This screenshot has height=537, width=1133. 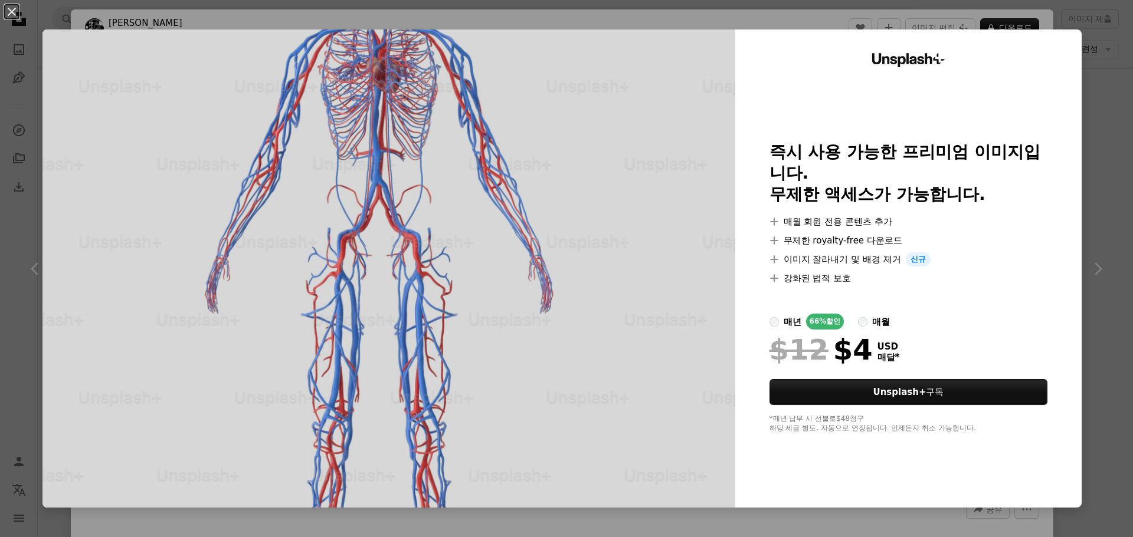 What do you see at coordinates (908, 424) in the screenshot?
I see `div: *매년 납부 시 선불로 $48 청구 해당 세금 별도. 자동으로 연장됩니다. 언제든지 취소 가능합니다.` at bounding box center [908, 424].